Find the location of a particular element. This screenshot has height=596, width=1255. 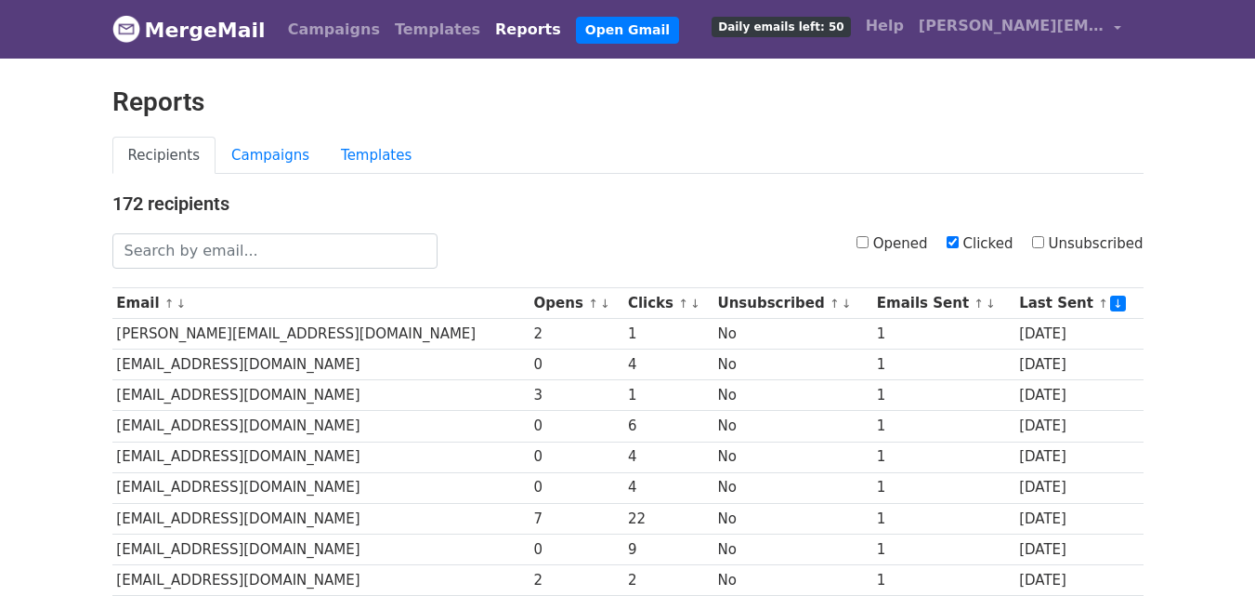

h4: 172 recipients is located at coordinates (628, 203).